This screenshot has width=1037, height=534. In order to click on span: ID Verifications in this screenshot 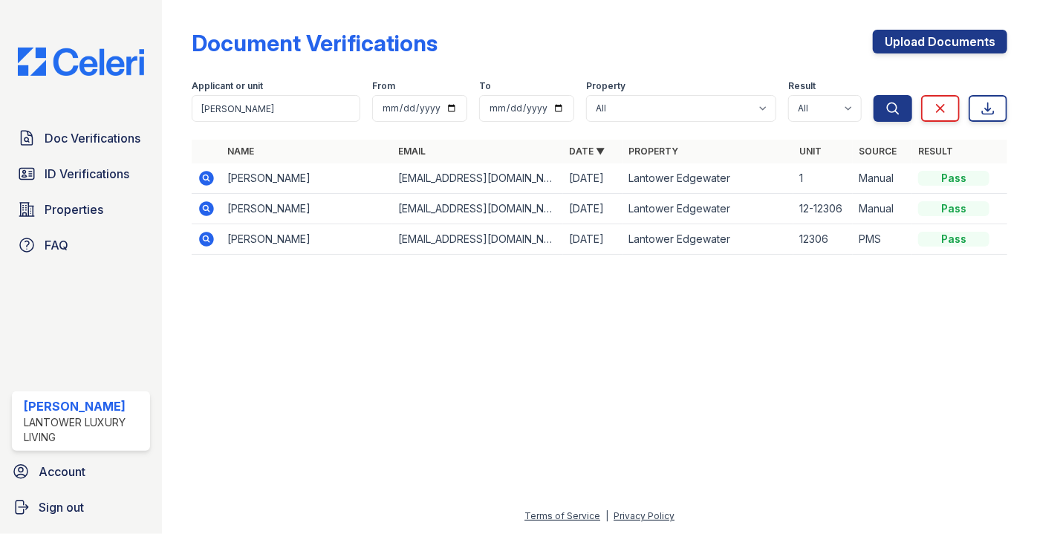, I will do `click(87, 174)`.